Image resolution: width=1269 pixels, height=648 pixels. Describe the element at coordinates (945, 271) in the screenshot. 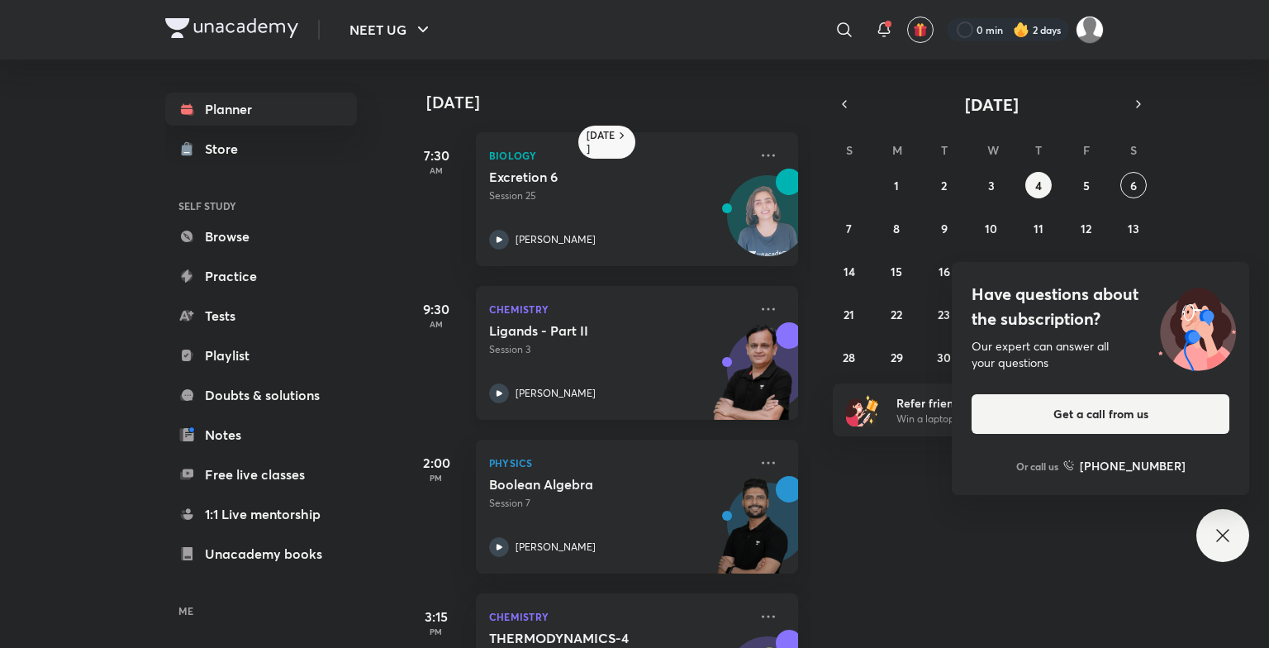

I see `button: September 16, 2025` at that location.